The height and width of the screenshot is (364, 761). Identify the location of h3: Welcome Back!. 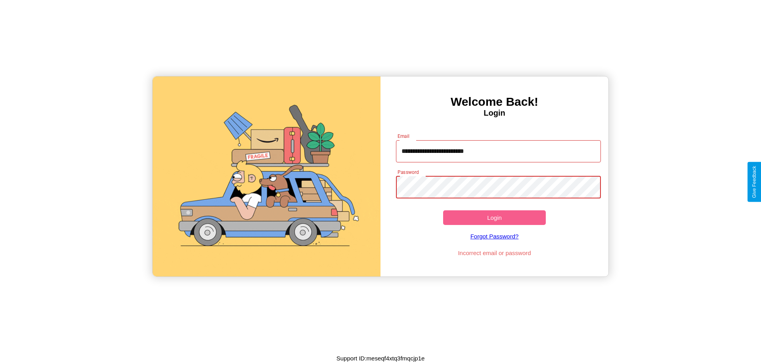
(494, 102).